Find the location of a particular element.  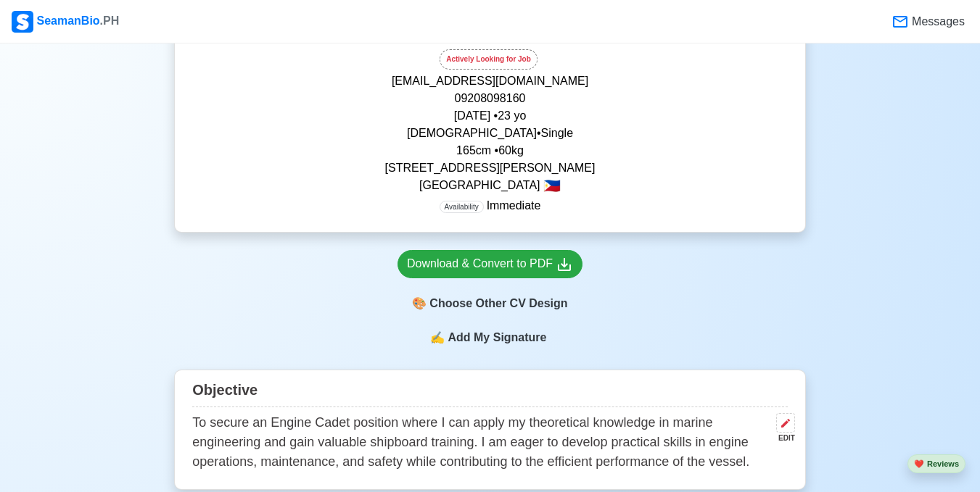

span: Messages is located at coordinates (936, 22).